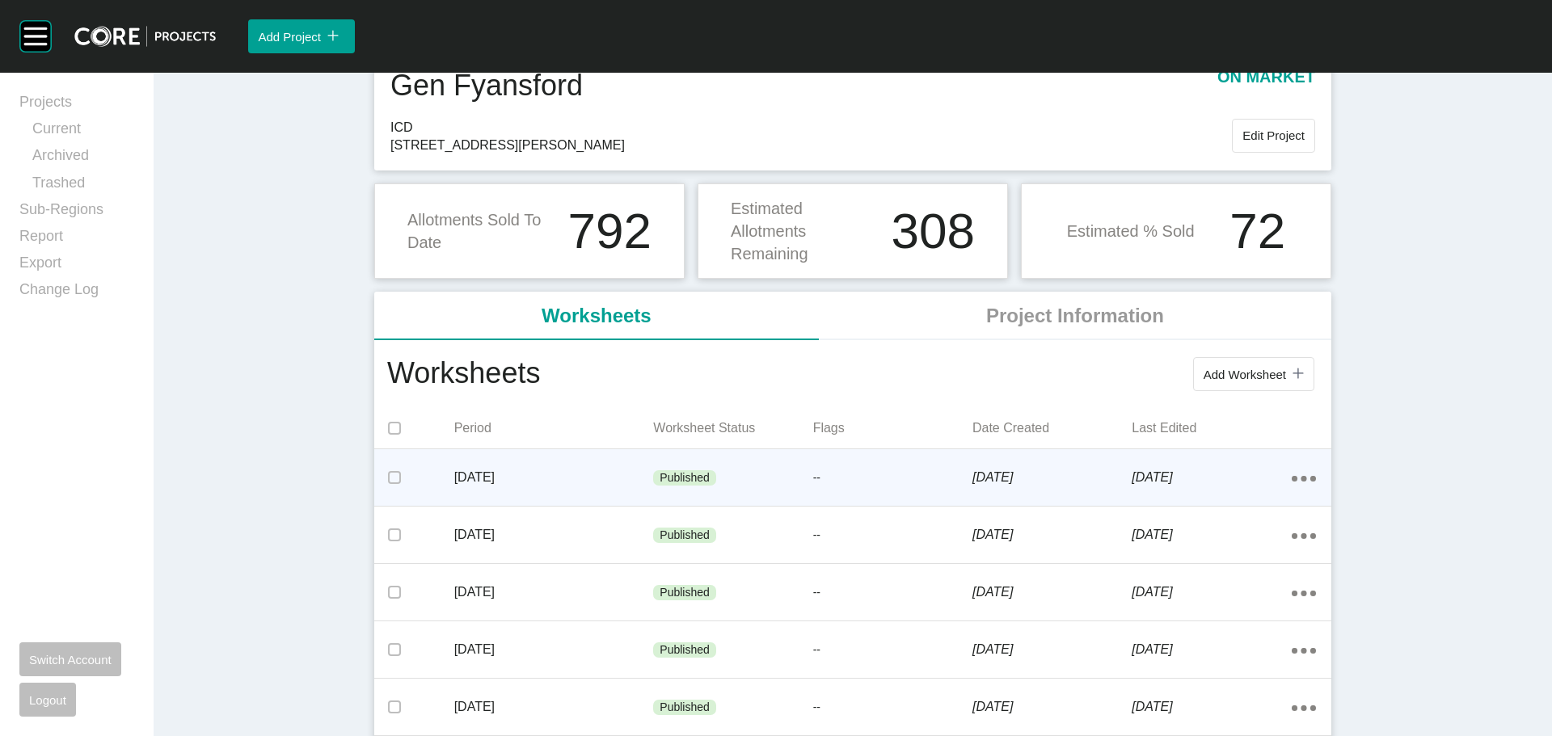  I want to click on button: Switch Account, so click(70, 660).